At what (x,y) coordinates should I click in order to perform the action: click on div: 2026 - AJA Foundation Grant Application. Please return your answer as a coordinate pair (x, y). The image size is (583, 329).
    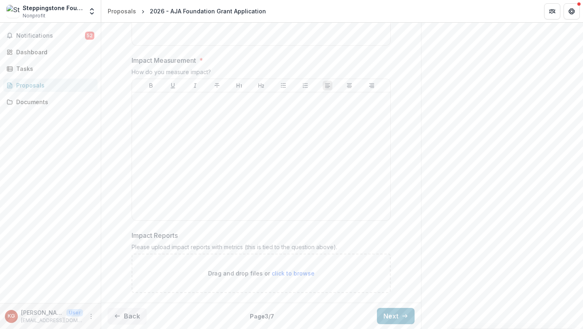
    Looking at the image, I should click on (208, 11).